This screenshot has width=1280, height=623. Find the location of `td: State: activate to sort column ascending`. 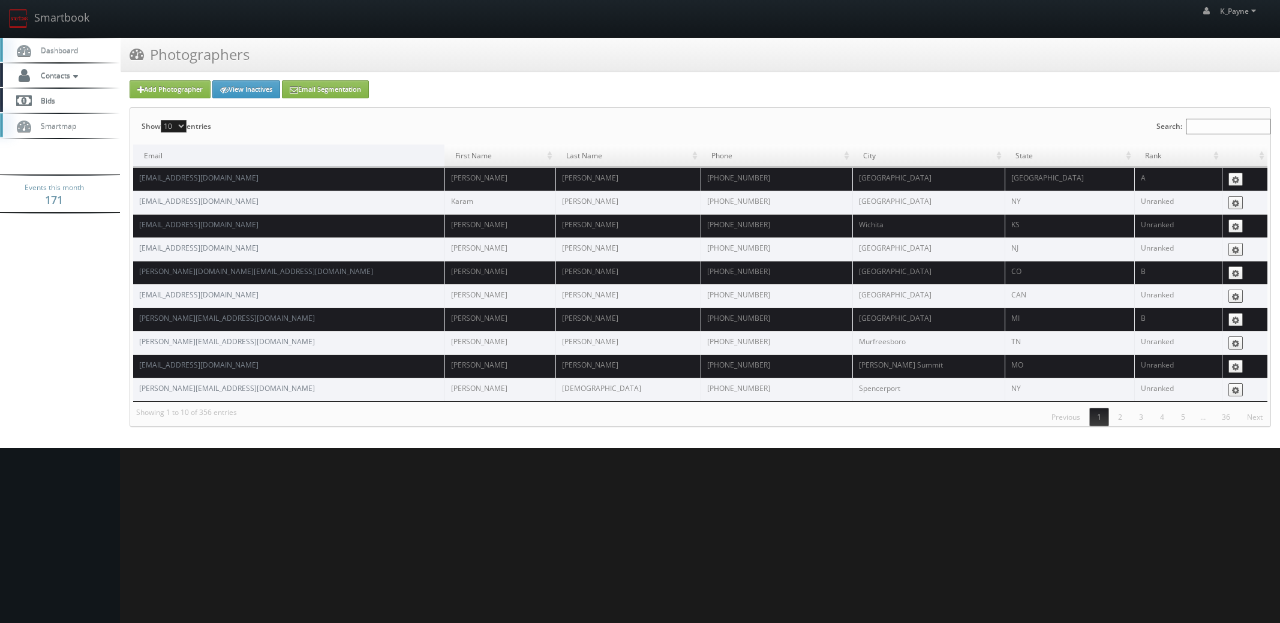

td: State: activate to sort column ascending is located at coordinates (1069, 156).